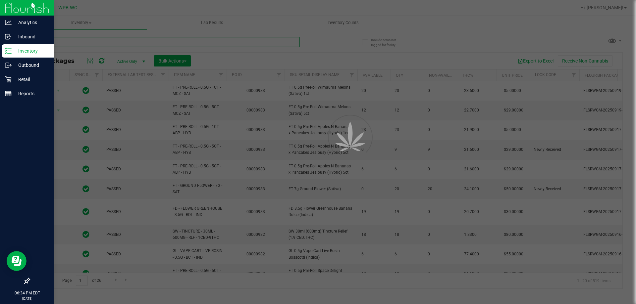  Describe the element at coordinates (31, 37) in the screenshot. I see `p: Inbound` at that location.